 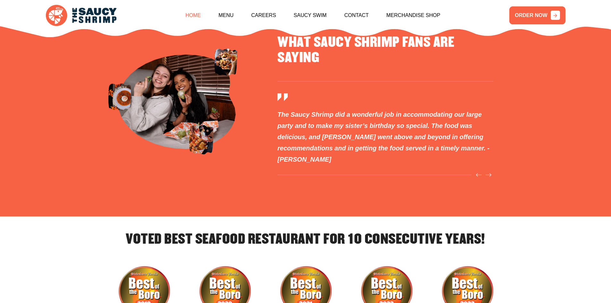 I want to click on a: ORDER NOW, so click(x=537, y=15).